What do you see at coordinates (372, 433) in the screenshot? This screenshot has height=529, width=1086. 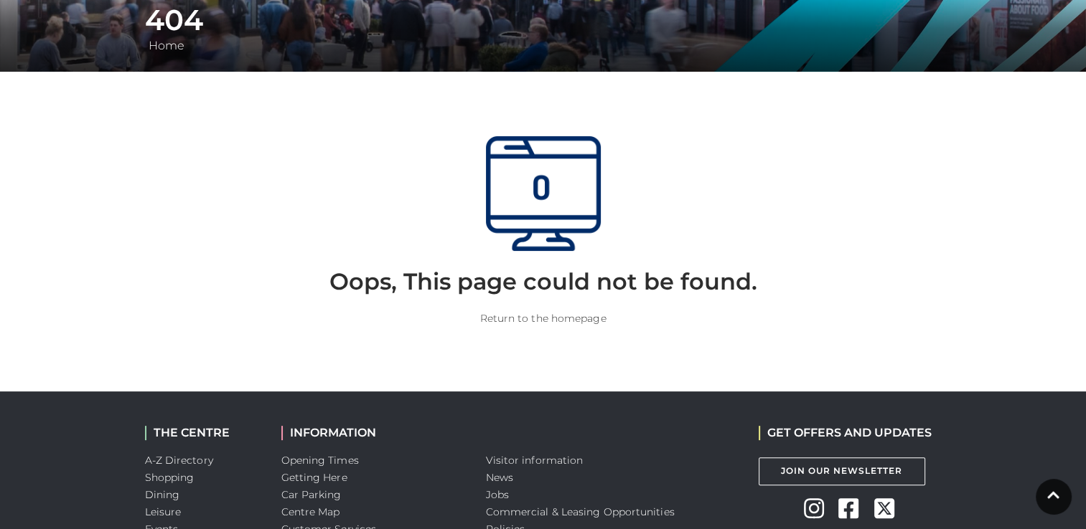 I see `h2: INFORMATION` at bounding box center [372, 433].